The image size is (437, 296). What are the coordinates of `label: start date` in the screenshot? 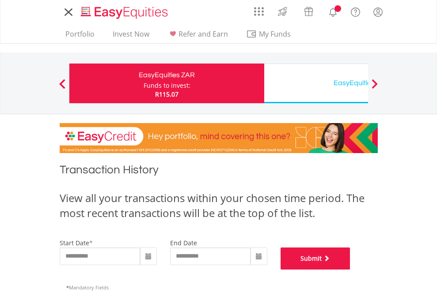 It's located at (74, 243).